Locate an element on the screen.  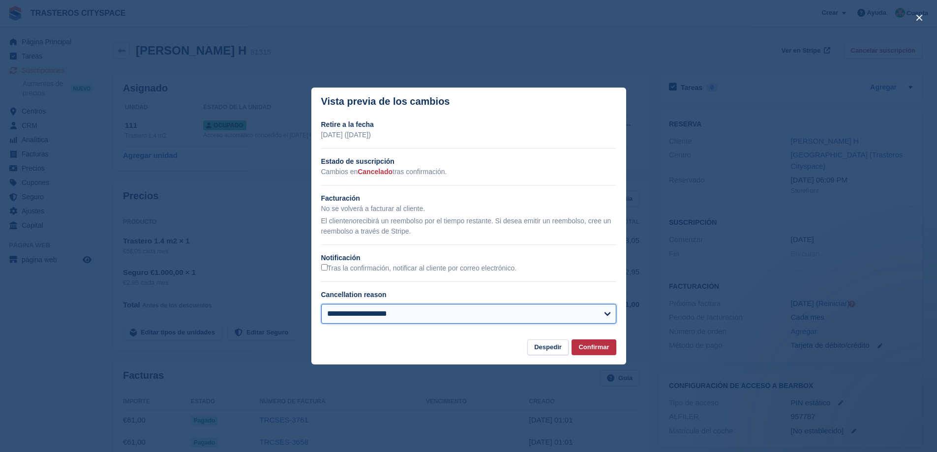
h2: Retire a la fecha is located at coordinates (469, 124).